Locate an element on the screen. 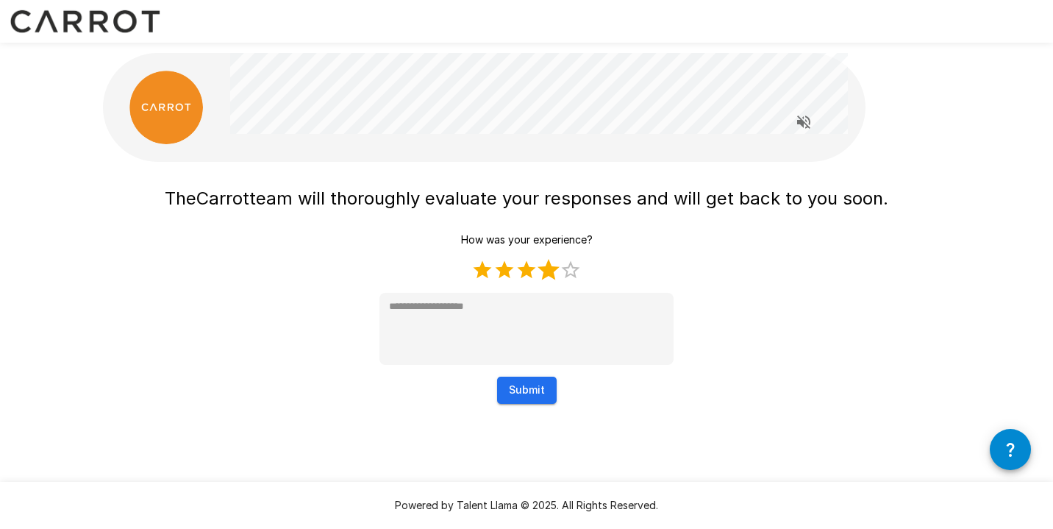  p: How was your experience? is located at coordinates (527, 240).